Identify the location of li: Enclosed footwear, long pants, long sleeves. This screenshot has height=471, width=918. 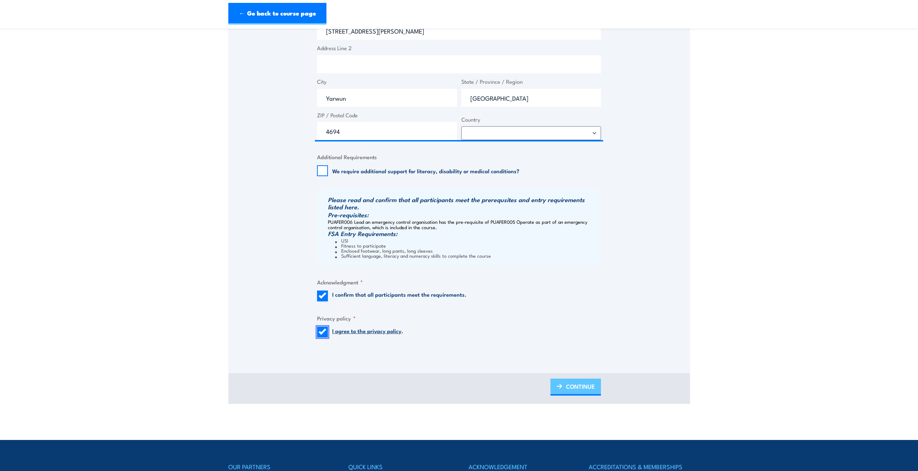
(467, 250).